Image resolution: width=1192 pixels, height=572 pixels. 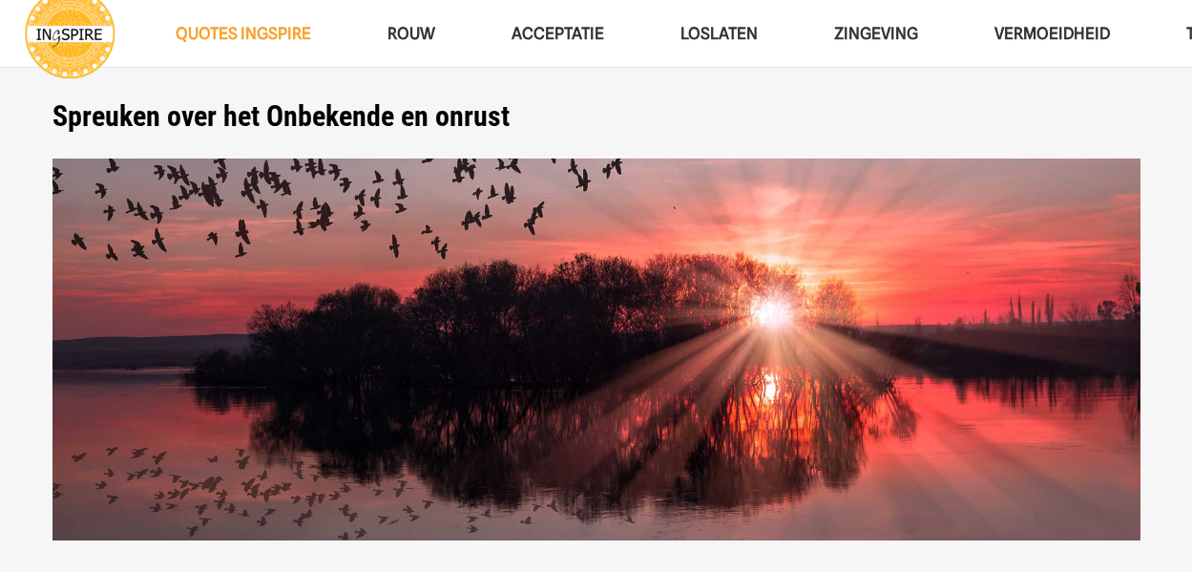 I want to click on span: ROUW, so click(x=411, y=33).